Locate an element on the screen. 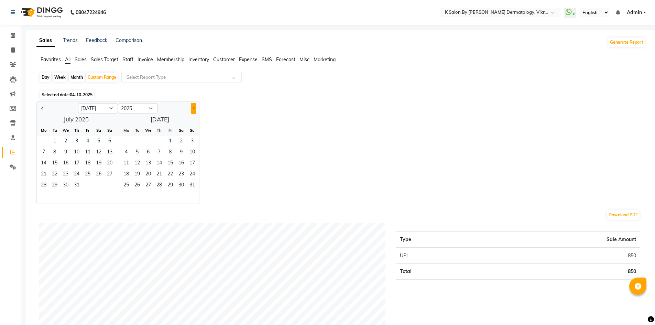  span: 16 is located at coordinates (181, 164).